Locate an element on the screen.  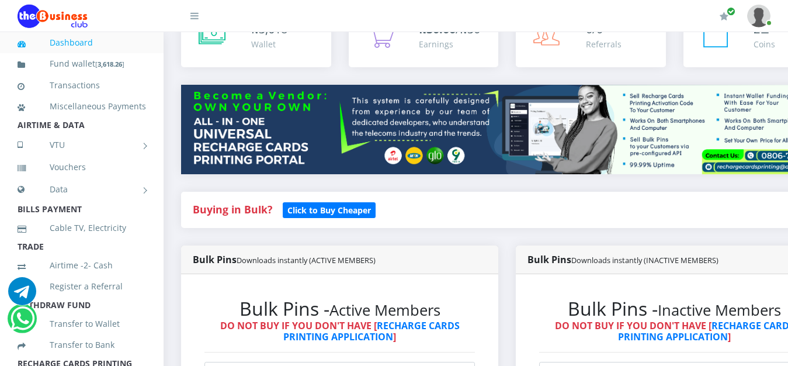
a: ₦30.00/₦30 Earnings is located at coordinates (424, 38).